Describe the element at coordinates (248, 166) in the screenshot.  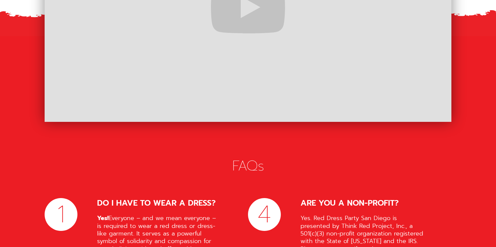
I see `div: FAQs` at that location.